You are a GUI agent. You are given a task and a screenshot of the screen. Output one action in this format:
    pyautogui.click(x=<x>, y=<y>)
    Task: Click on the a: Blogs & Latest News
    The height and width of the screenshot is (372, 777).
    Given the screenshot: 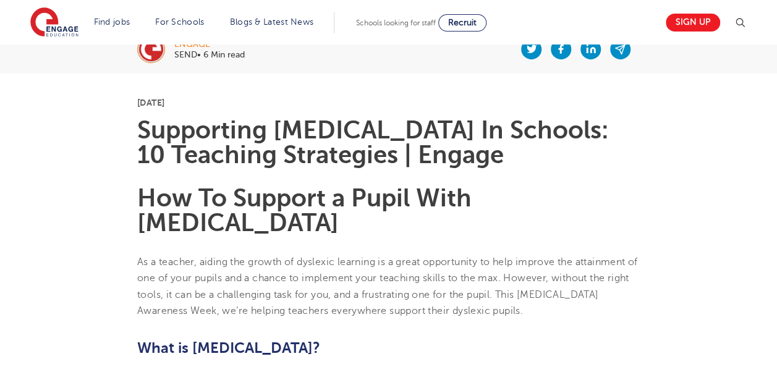 What is the action you would take?
    pyautogui.click(x=272, y=22)
    